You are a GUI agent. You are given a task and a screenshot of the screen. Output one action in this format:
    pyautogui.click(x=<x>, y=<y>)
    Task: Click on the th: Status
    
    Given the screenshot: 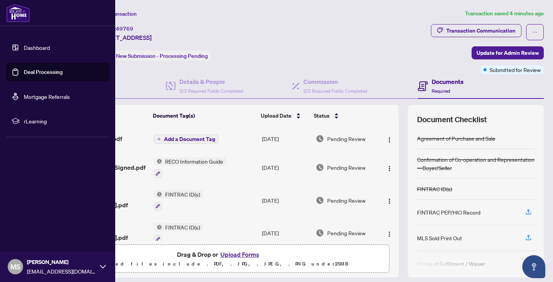 What is the action you would take?
    pyautogui.click(x=344, y=116)
    